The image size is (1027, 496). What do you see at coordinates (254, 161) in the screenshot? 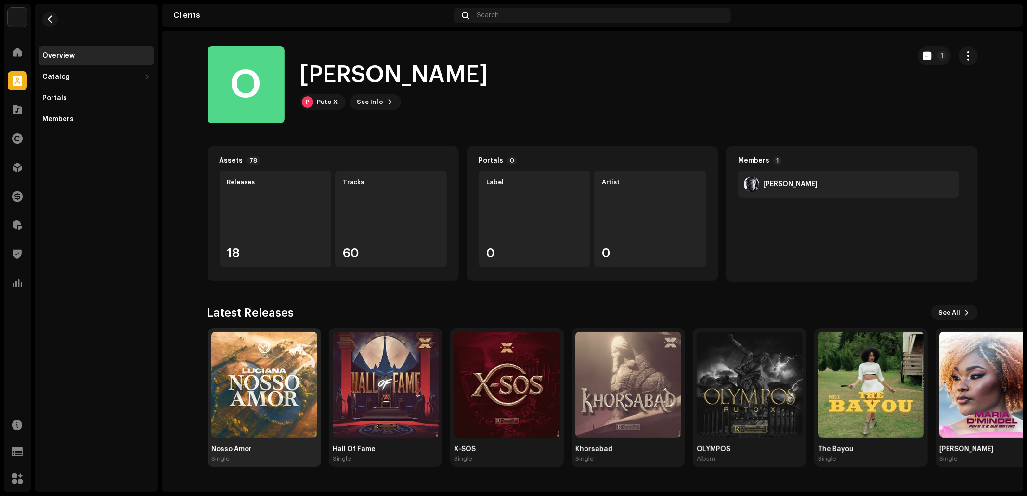
I see `p-badge: 78` at bounding box center [254, 161].